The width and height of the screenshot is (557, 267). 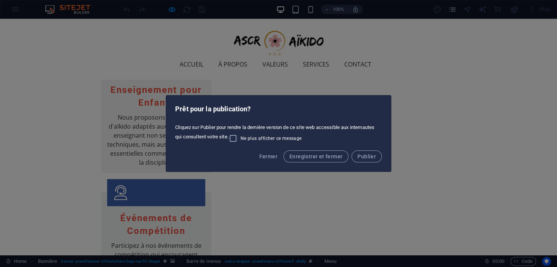 What do you see at coordinates (194, 45) in the screenshot?
I see `a: Accueil` at bounding box center [194, 45].